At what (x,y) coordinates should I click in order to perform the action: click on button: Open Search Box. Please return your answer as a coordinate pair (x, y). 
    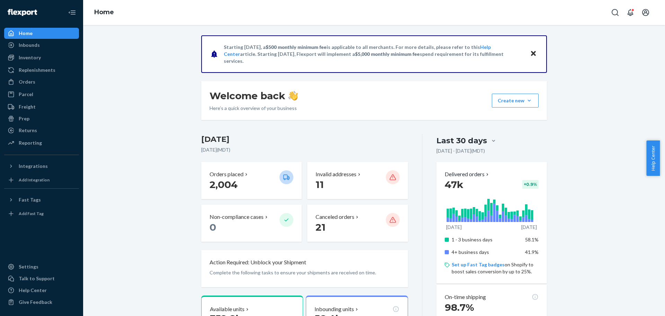
    Looking at the image, I should click on (615, 12).